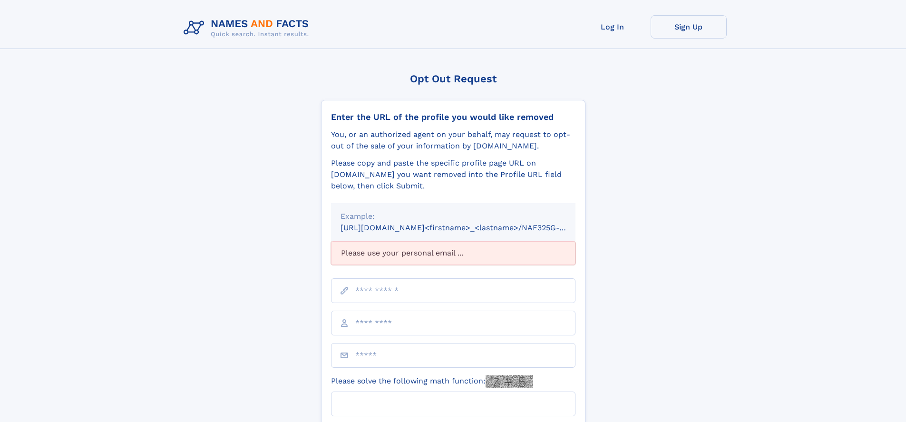 This screenshot has width=906, height=422. Describe the element at coordinates (453, 117) in the screenshot. I see `div: Enter the URL of the profile you would like removed` at that location.